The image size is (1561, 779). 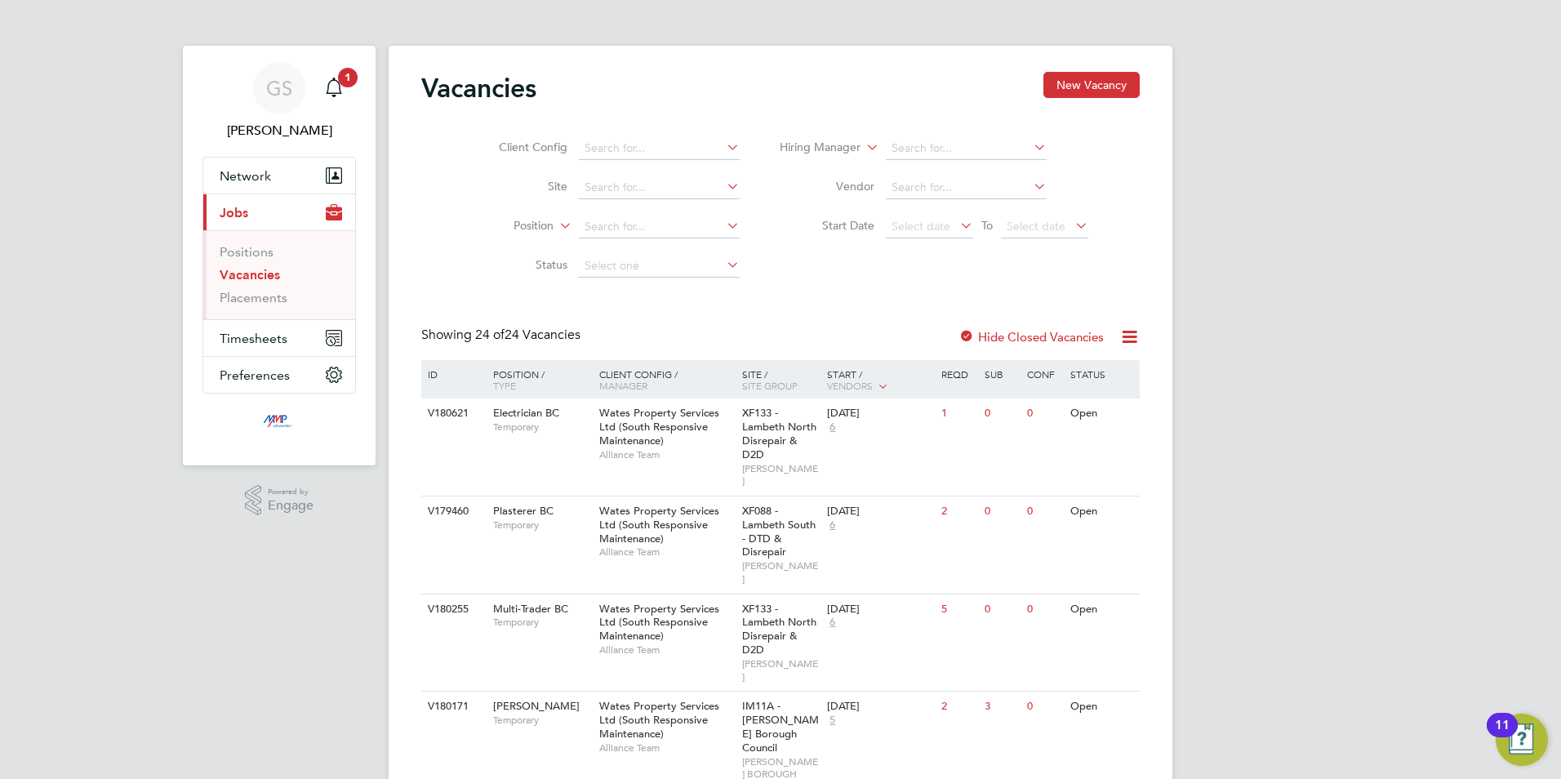 I want to click on a: 1, so click(x=334, y=88).